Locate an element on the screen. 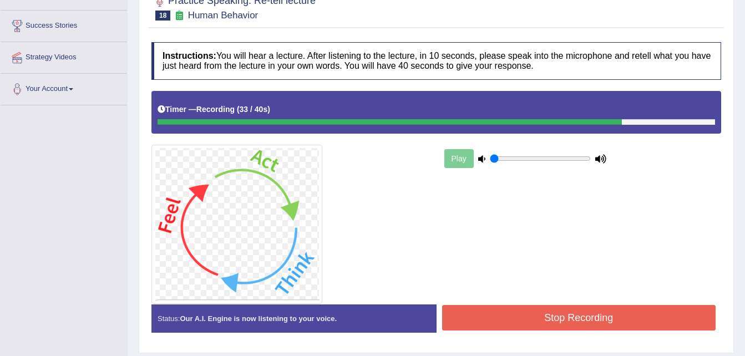 Image resolution: width=745 pixels, height=356 pixels. b: Instructions: is located at coordinates (189, 55).